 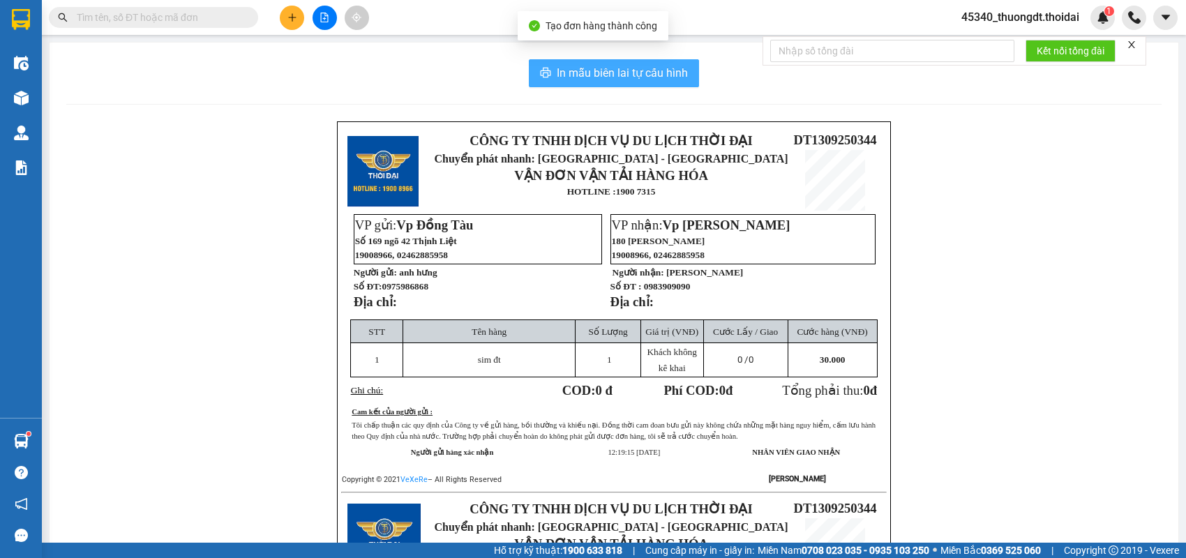 What do you see at coordinates (698, 390) in the screenshot?
I see `strong: Phí COD: đ` at bounding box center [698, 390].